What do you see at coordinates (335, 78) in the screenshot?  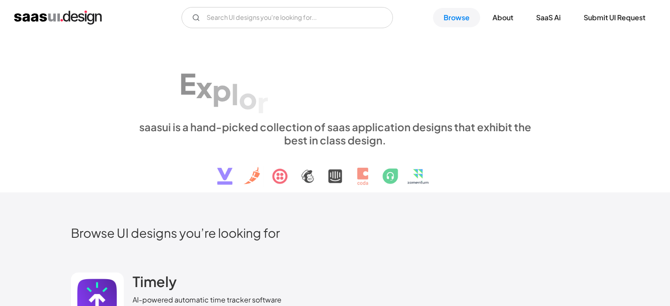 I see `h1: Explore SaaS UI design patterns & interactions.` at bounding box center [335, 78].